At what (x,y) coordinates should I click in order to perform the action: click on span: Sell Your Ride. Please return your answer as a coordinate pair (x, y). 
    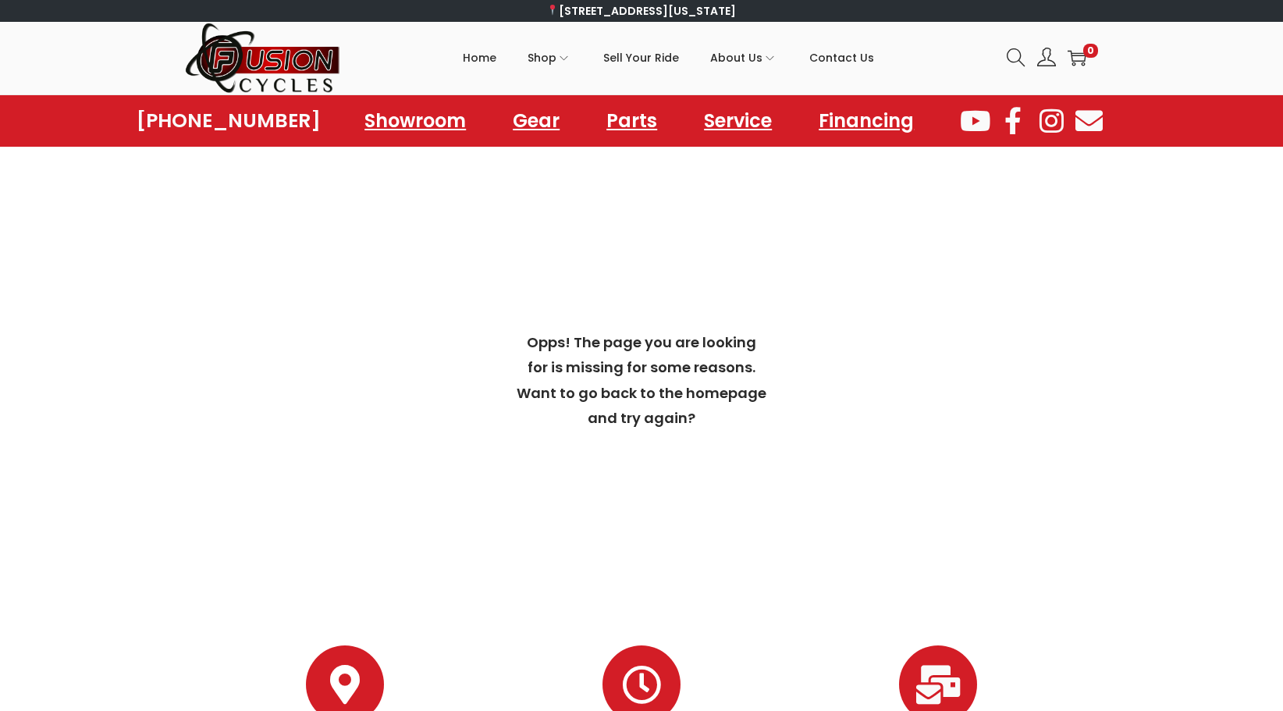
    Looking at the image, I should click on (641, 58).